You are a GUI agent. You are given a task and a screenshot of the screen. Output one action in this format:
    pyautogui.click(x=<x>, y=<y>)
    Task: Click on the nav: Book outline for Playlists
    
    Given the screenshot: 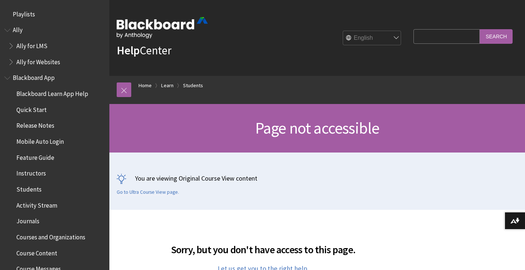 What is the action you would take?
    pyautogui.click(x=55, y=14)
    